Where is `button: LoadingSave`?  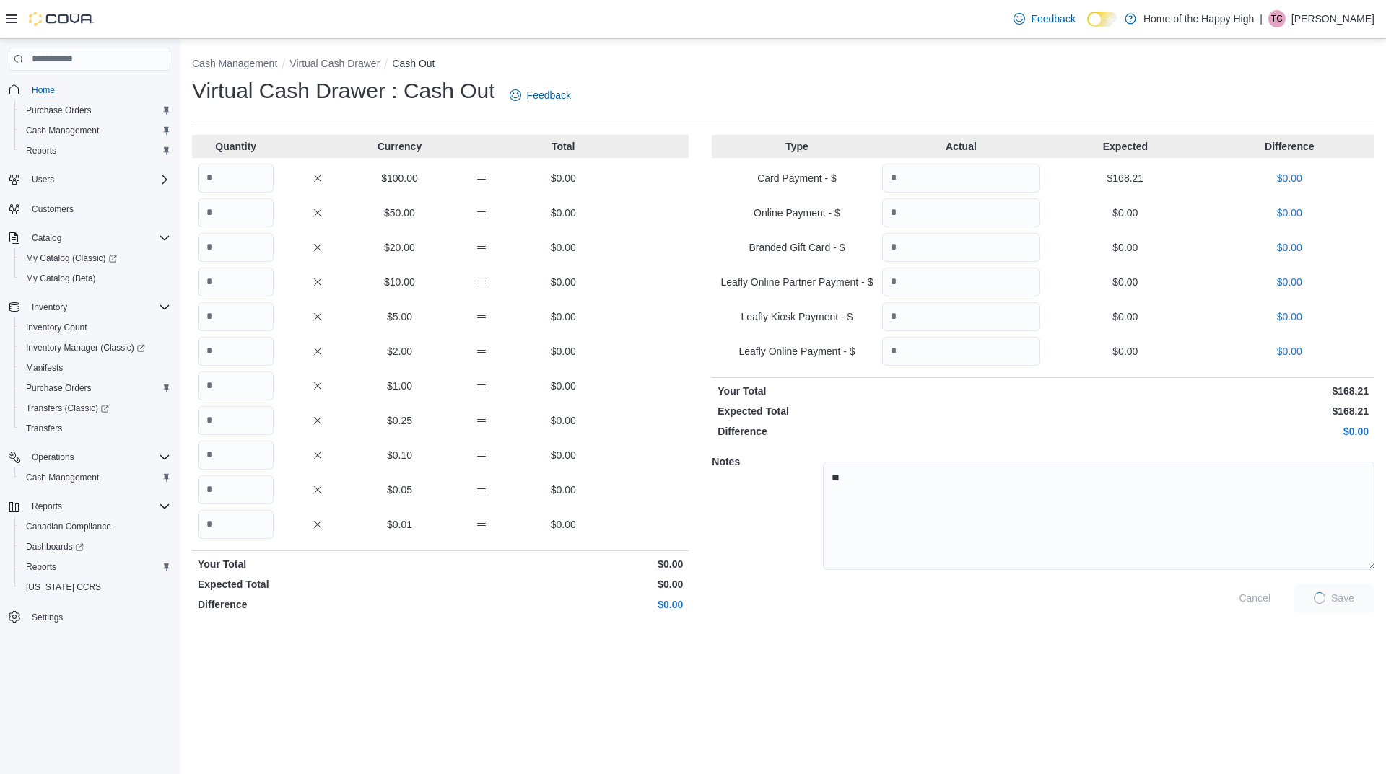 button: LoadingSave is located at coordinates (1334, 598).